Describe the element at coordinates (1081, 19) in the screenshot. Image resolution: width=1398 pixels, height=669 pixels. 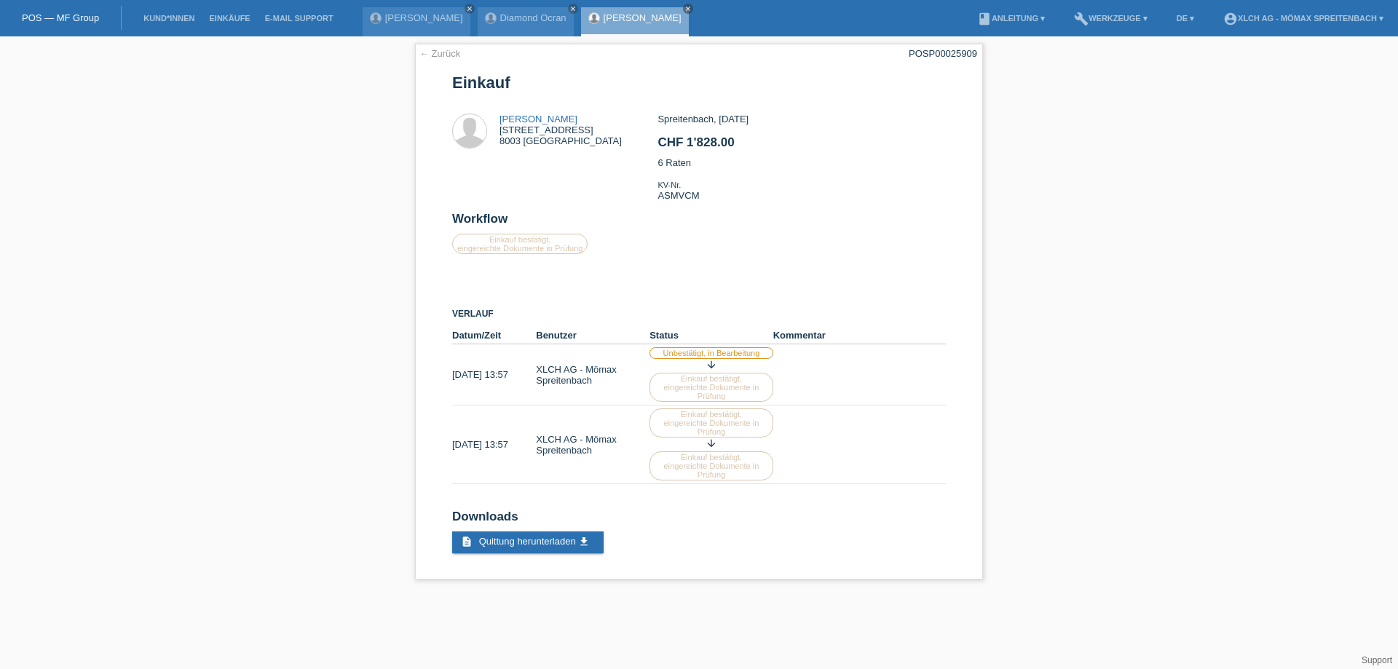
I see `i: build` at that location.